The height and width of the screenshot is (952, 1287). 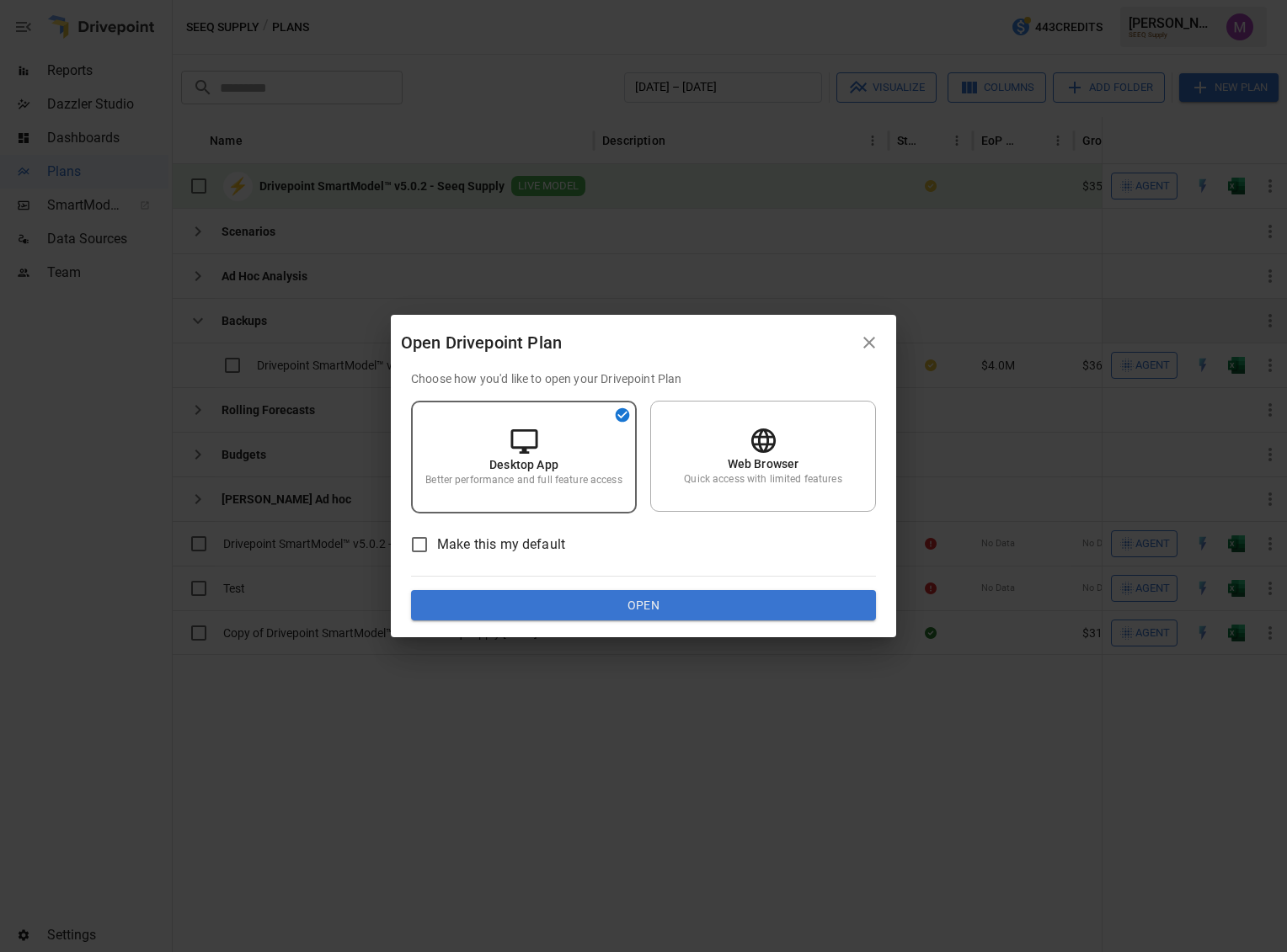 I want to click on div: Open Drivepoint Plan, so click(x=626, y=343).